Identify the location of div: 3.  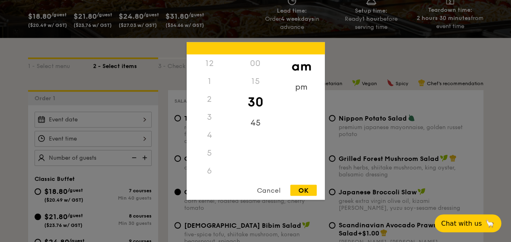
(210, 117).